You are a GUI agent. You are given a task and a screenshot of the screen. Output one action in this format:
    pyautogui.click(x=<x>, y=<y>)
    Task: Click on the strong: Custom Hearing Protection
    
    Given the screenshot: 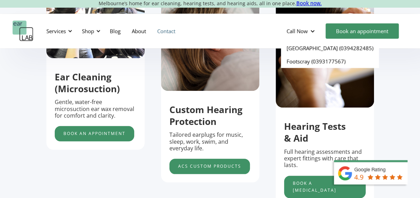 What is the action you would take?
    pyautogui.click(x=206, y=116)
    